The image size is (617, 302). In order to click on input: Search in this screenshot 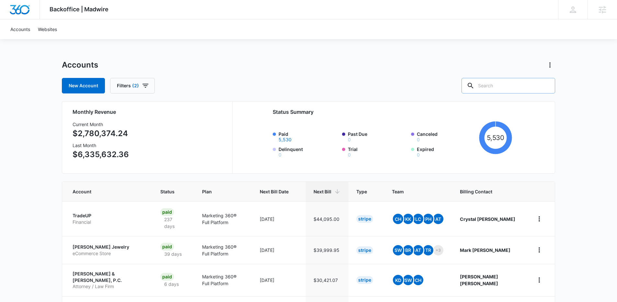, I will do `click(508, 86)`.